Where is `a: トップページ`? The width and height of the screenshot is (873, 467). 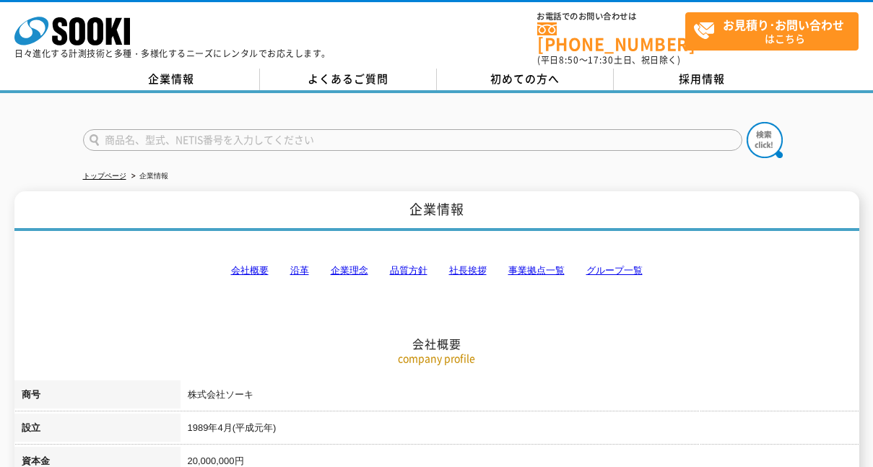 a: トップページ is located at coordinates (105, 176).